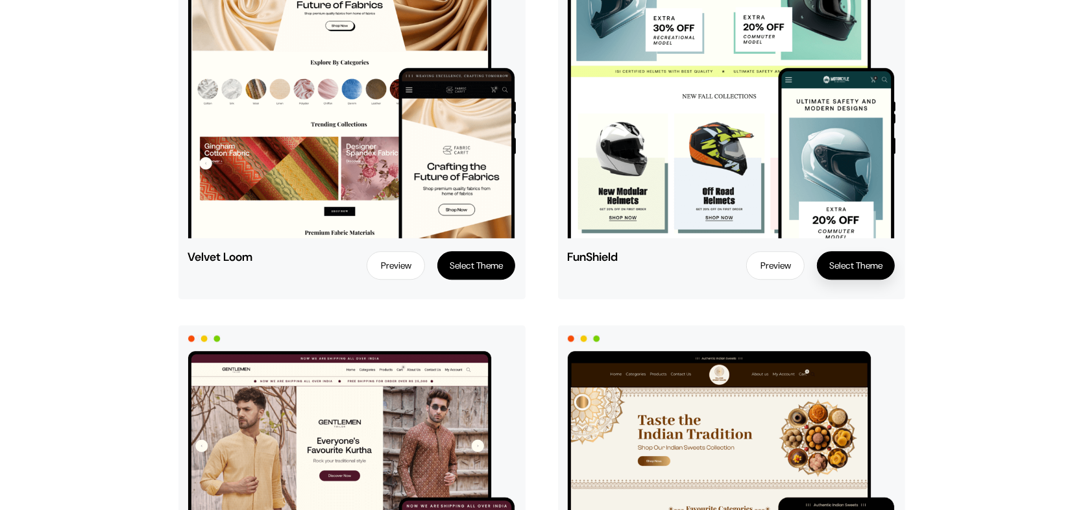 The height and width of the screenshot is (510, 1083). I want to click on span: FunShield, so click(616, 257).